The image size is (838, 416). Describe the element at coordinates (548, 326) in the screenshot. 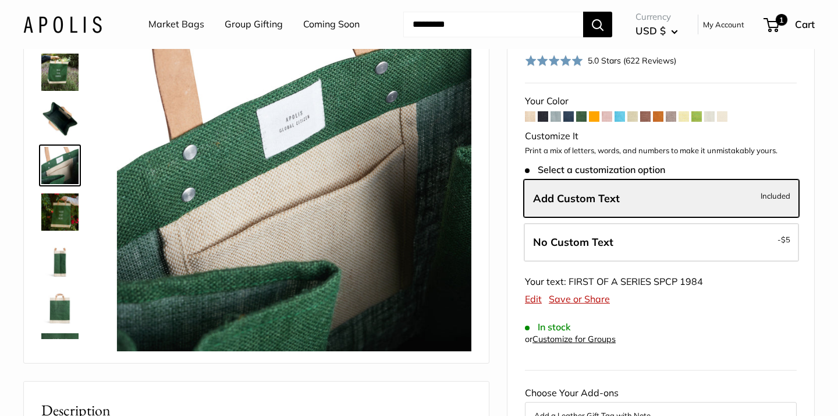

I see `span: In stock` at that location.